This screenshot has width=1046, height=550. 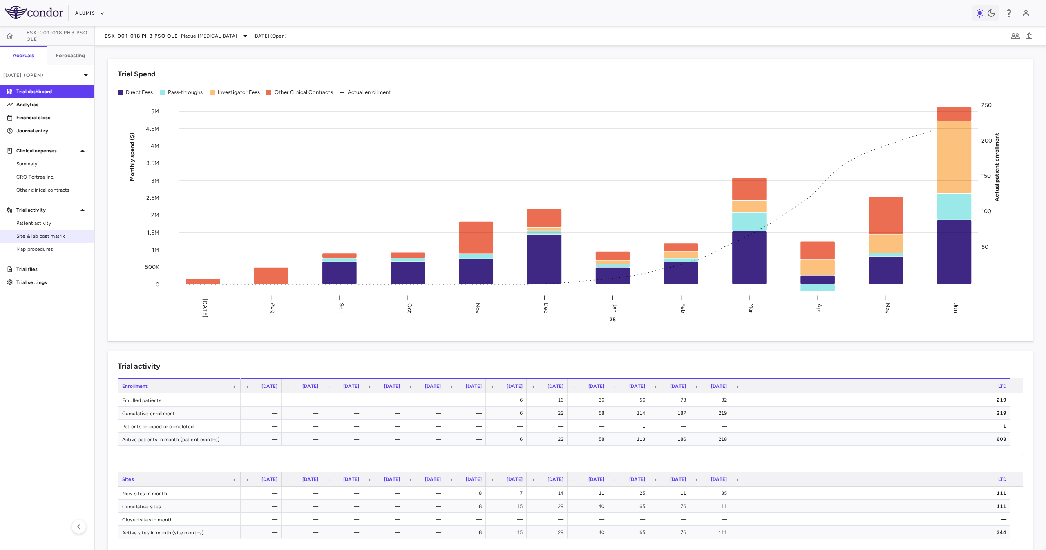 What do you see at coordinates (872, 532) in the screenshot?
I see `div: 344` at bounding box center [872, 532].